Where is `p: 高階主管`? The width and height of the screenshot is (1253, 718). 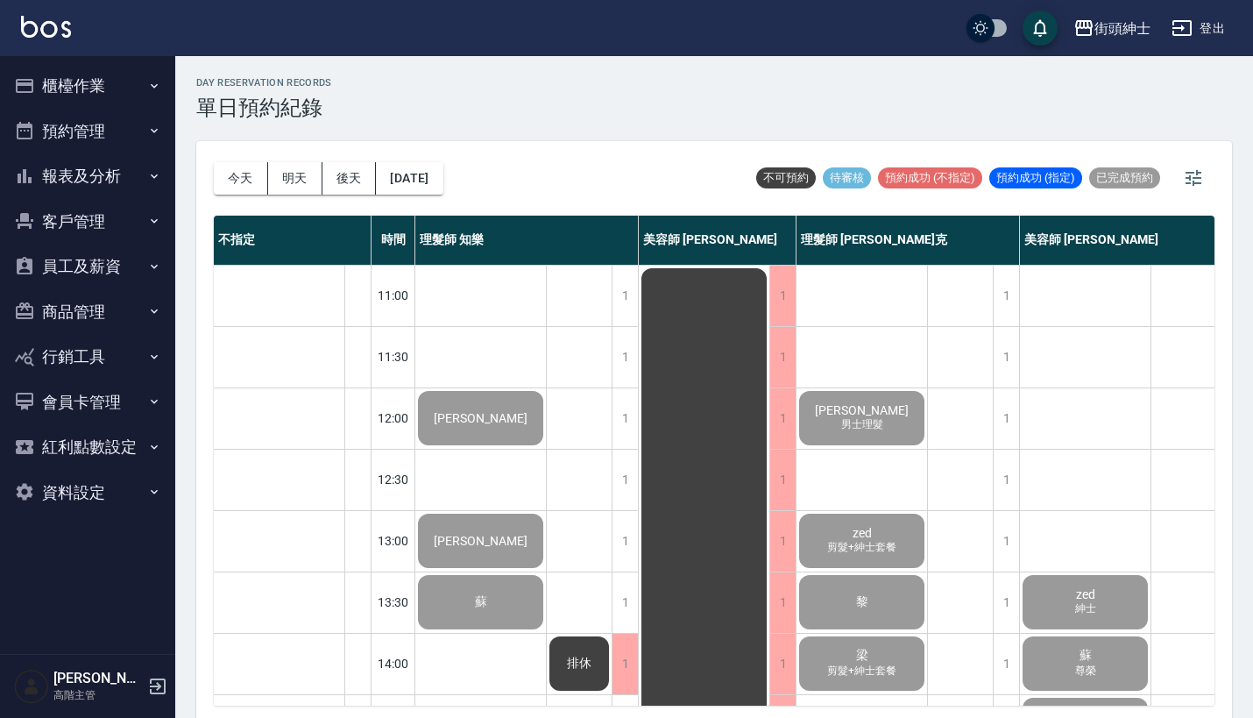
p: 高階主管 is located at coordinates (98, 695).